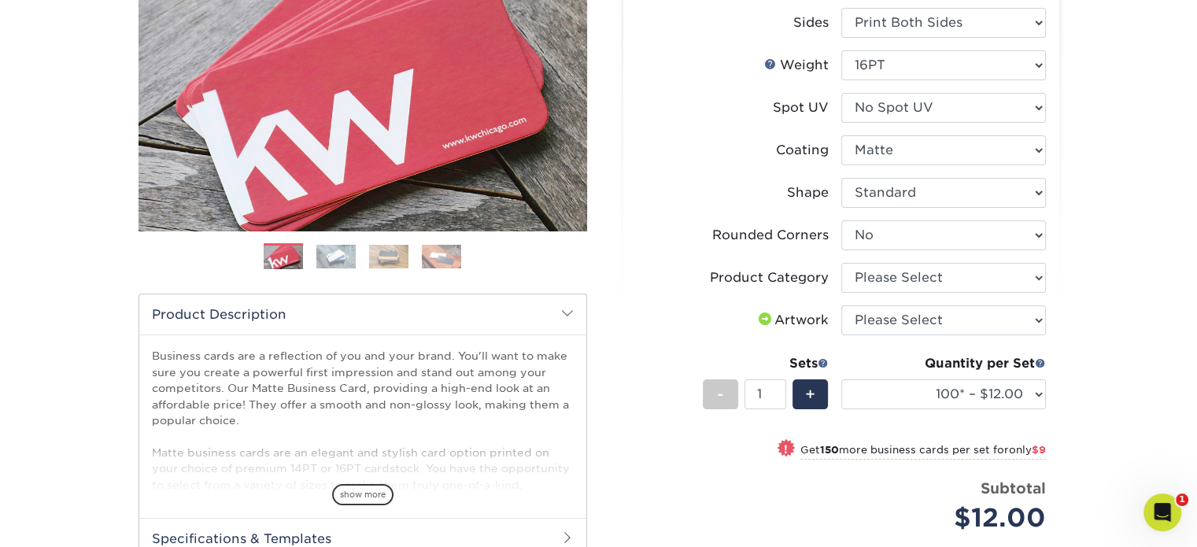 This screenshot has height=547, width=1197. I want to click on strong: Subtotal, so click(1013, 488).